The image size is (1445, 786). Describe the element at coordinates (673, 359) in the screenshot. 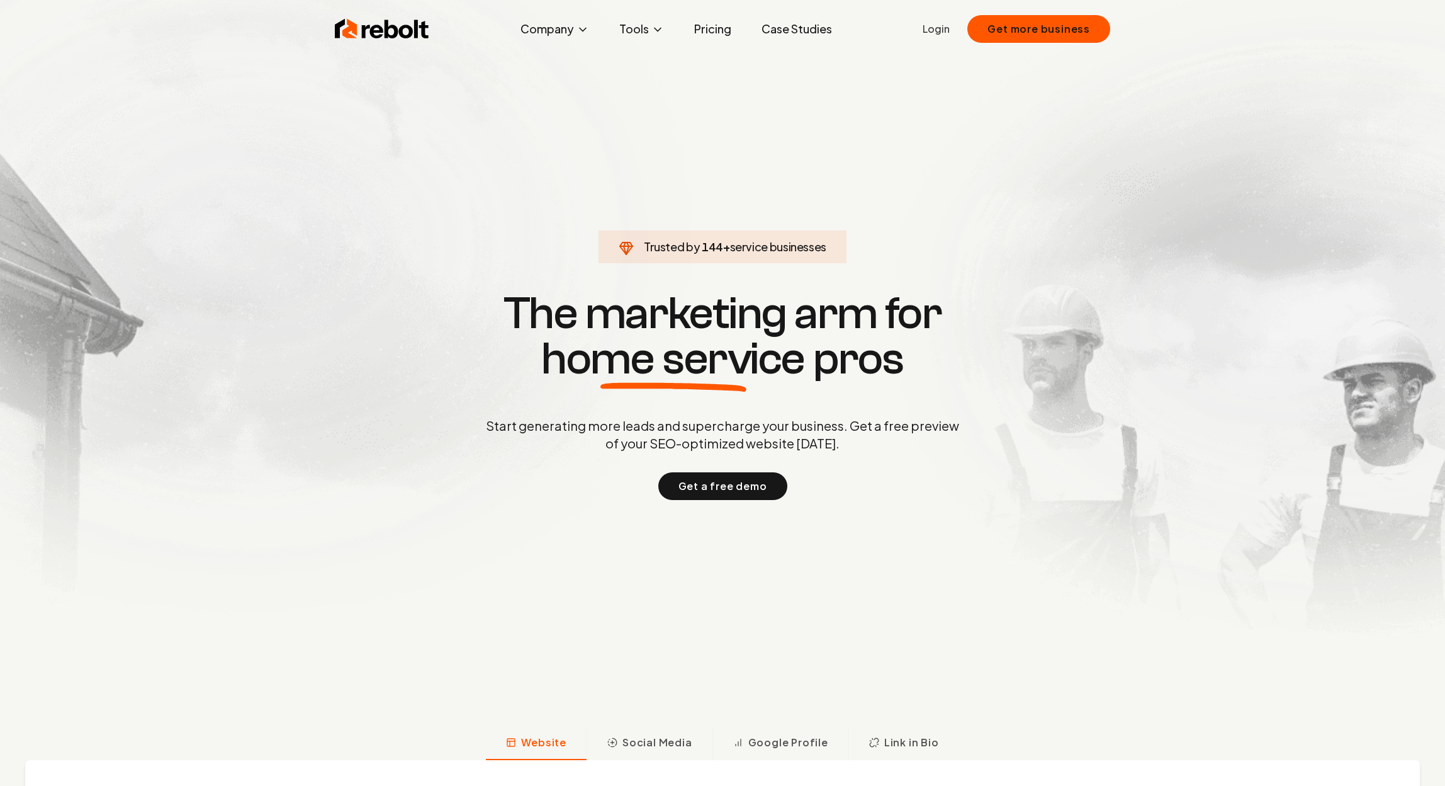

I see `span: home service` at that location.